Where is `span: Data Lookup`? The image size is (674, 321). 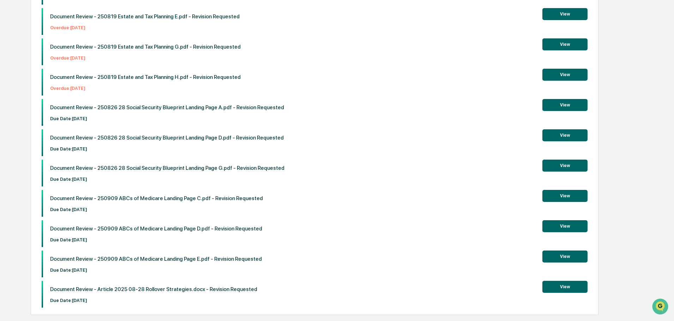 span: Data Lookup is located at coordinates (29, 106).